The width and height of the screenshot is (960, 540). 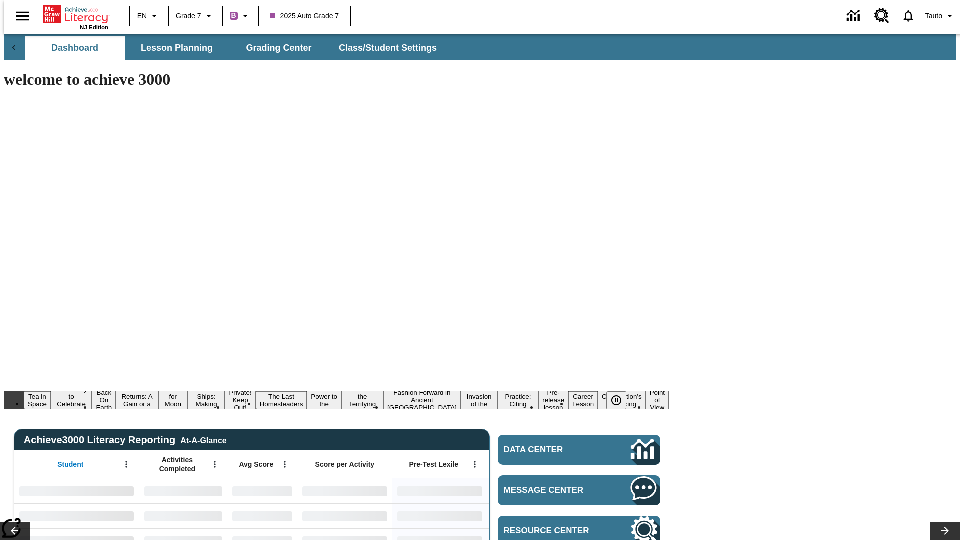 What do you see at coordinates (256, 464) in the screenshot?
I see `span: Avg Score` at bounding box center [256, 464].